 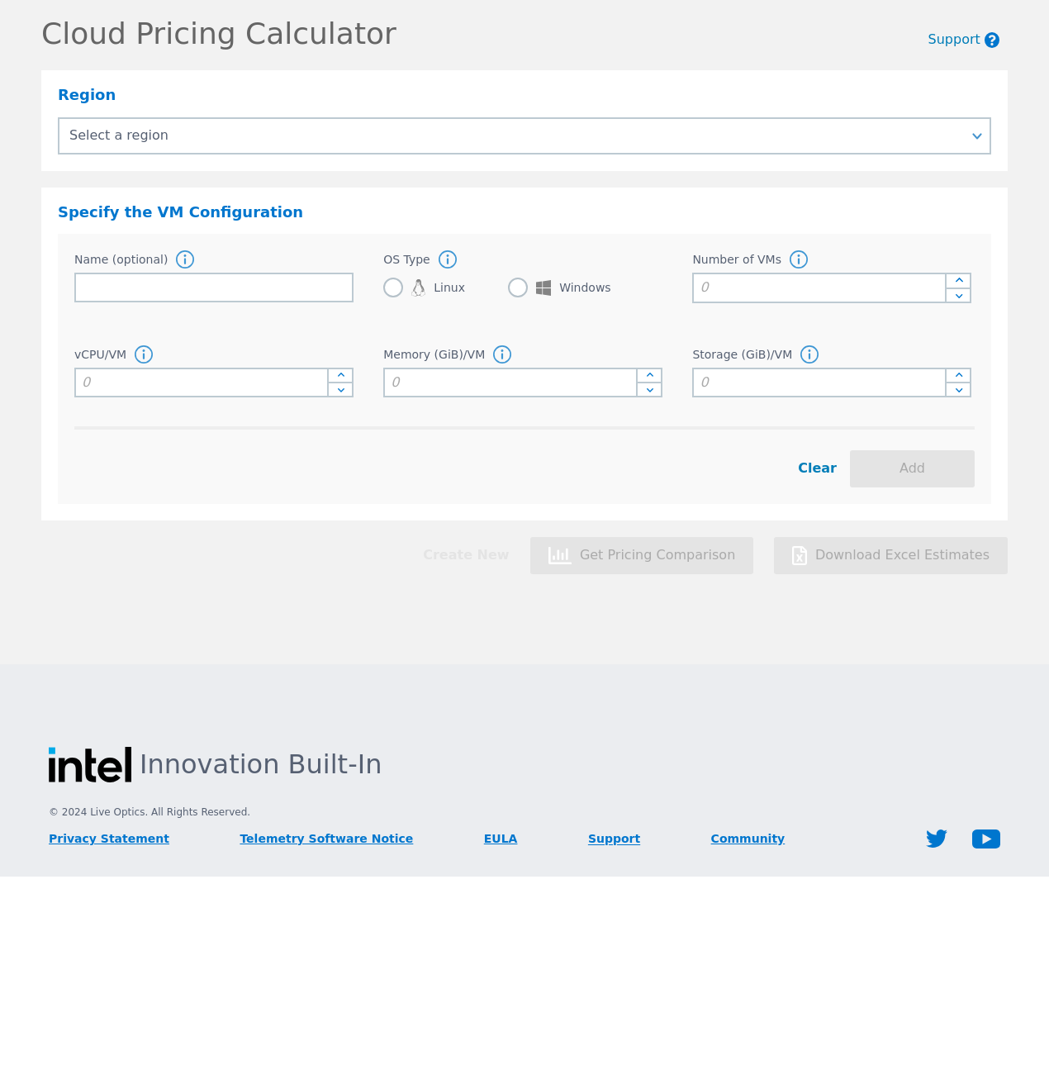 I want to click on label: OS Type, so click(x=406, y=259).